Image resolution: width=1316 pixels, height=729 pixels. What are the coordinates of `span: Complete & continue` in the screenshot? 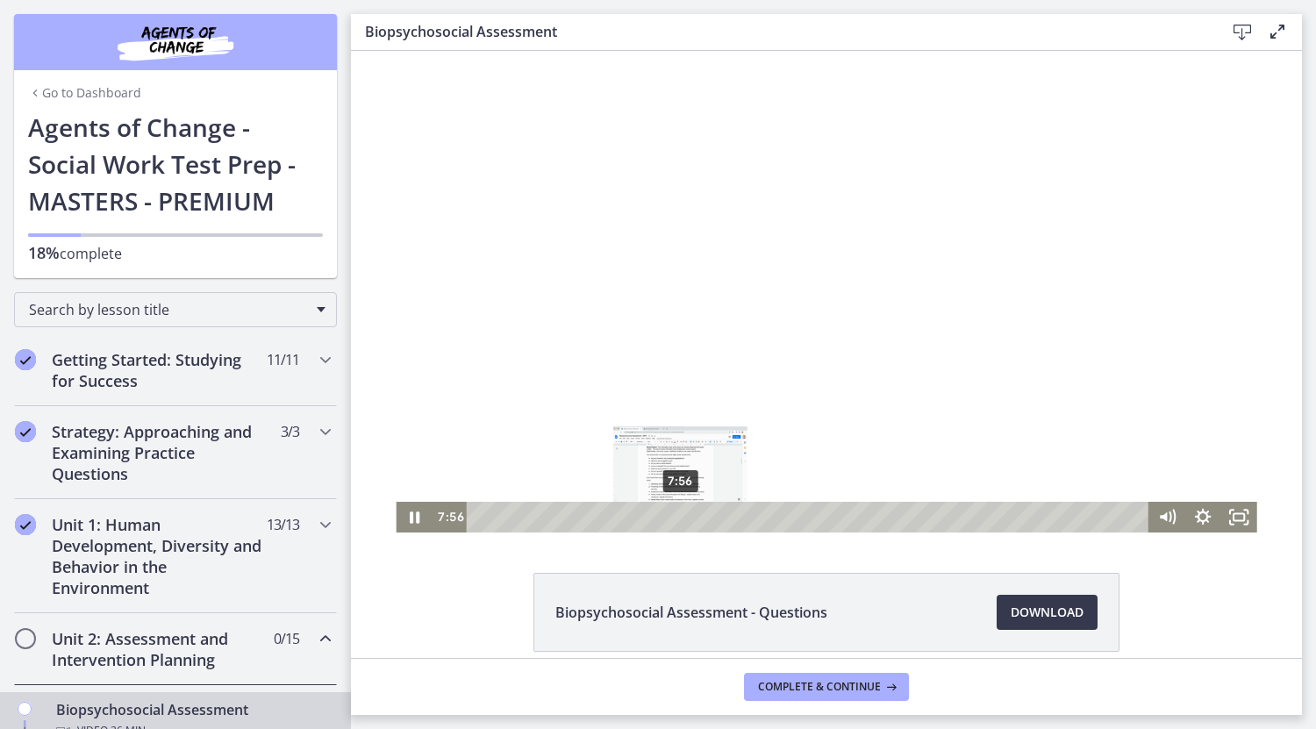 It's located at (820, 687).